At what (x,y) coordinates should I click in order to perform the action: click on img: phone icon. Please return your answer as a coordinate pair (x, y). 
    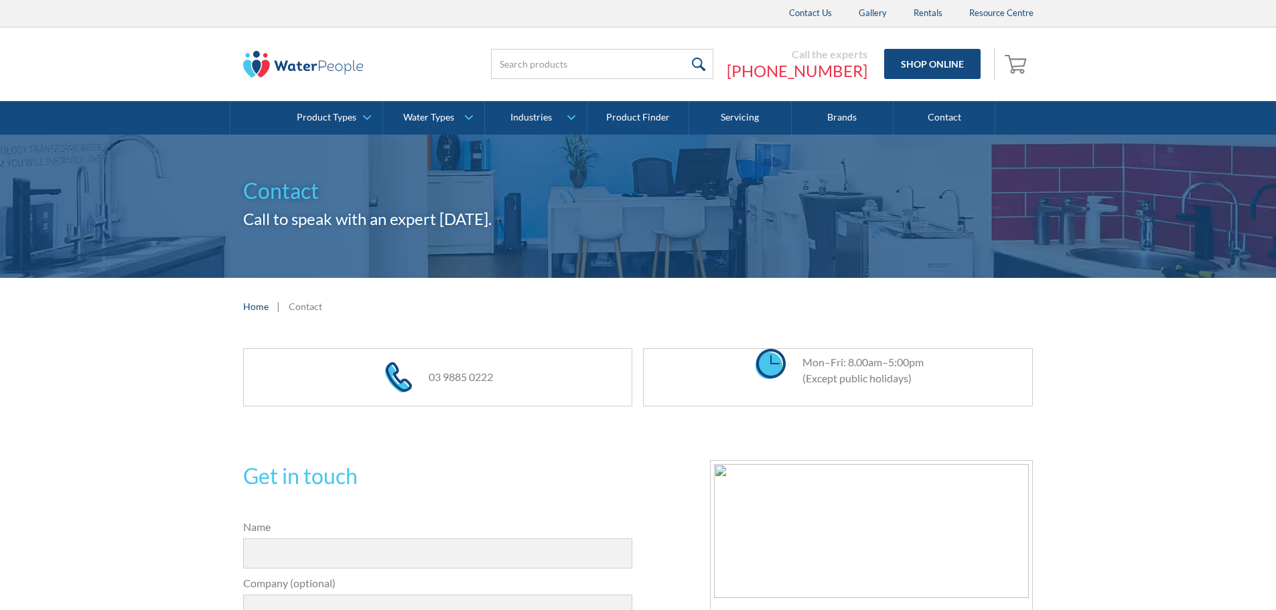
    Looking at the image, I should click on (398, 377).